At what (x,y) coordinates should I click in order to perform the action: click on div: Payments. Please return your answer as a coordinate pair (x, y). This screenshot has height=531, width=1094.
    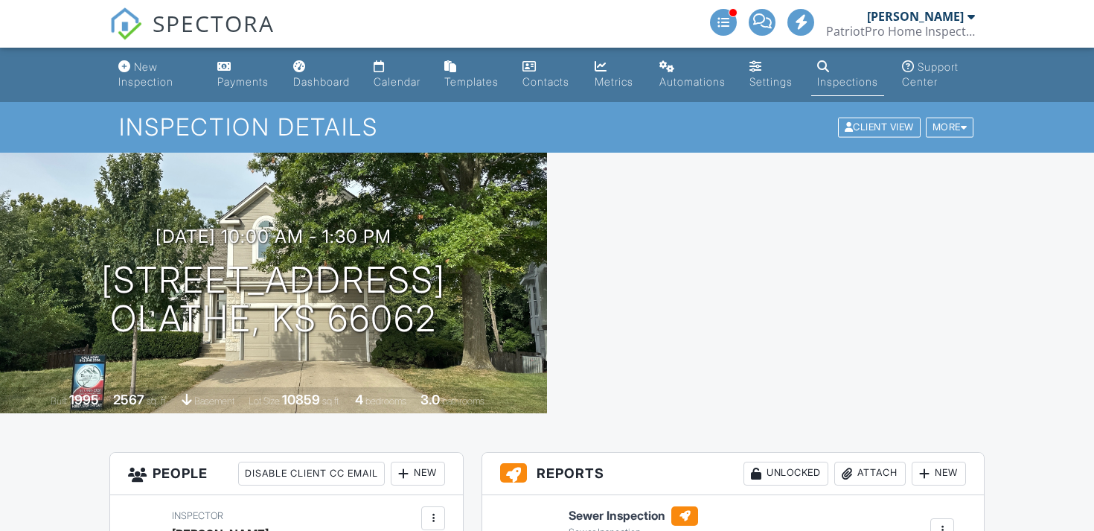
    Looking at the image, I should click on (243, 81).